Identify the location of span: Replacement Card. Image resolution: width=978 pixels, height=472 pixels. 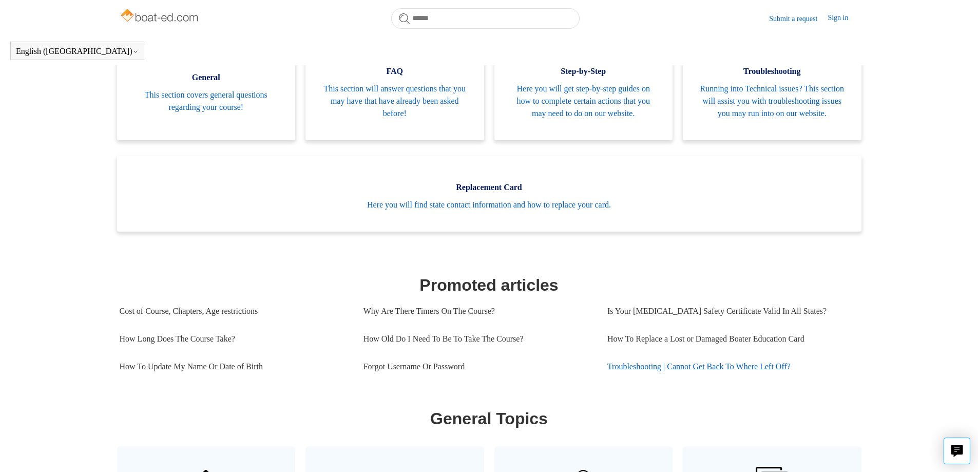
(489, 187).